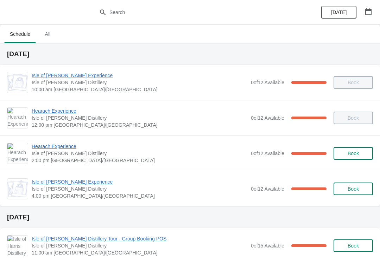 The image size is (380, 258). Describe the element at coordinates (197, 12) in the screenshot. I see `input: Search` at that location.